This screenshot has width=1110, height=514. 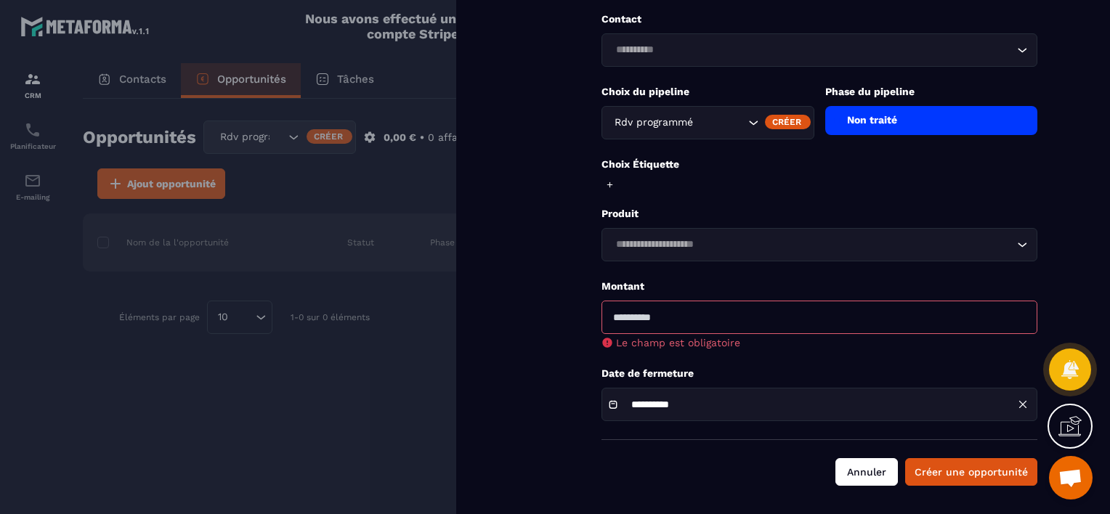 I want to click on p: Contact, so click(x=819, y=19).